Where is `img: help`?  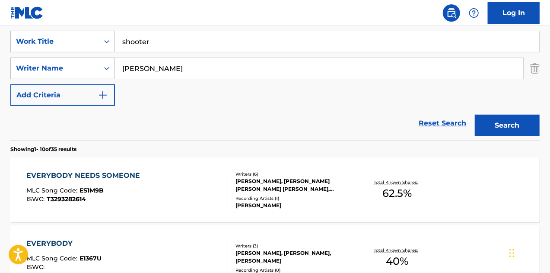
img: help is located at coordinates (474, 13).